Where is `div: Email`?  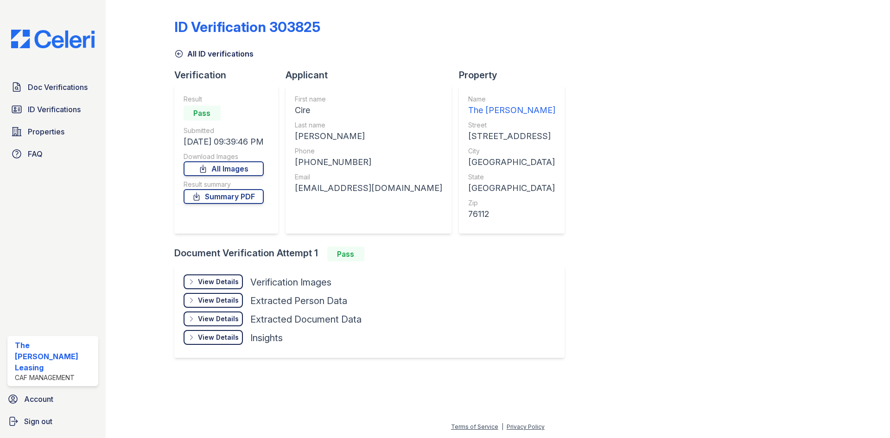 div: Email is located at coordinates (368, 177).